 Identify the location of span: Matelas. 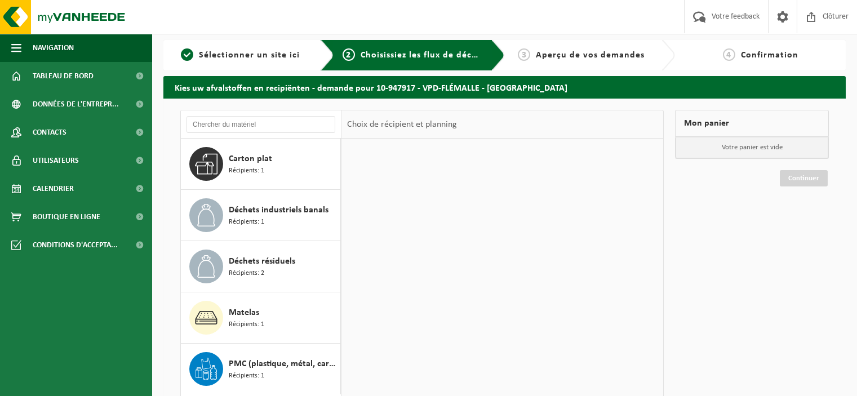
(244, 313).